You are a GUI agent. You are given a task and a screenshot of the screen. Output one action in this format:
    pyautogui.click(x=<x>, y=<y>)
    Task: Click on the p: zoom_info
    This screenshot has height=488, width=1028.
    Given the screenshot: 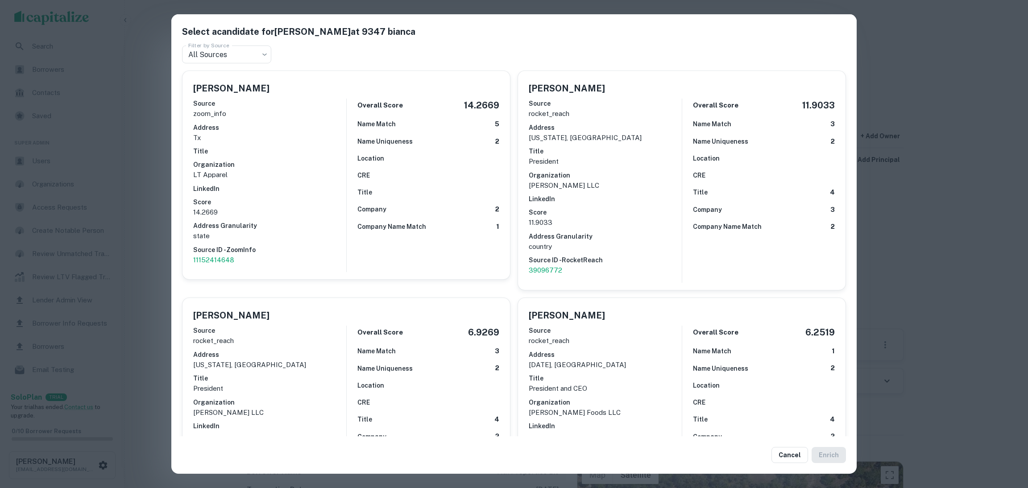 What is the action you would take?
    pyautogui.click(x=269, y=114)
    